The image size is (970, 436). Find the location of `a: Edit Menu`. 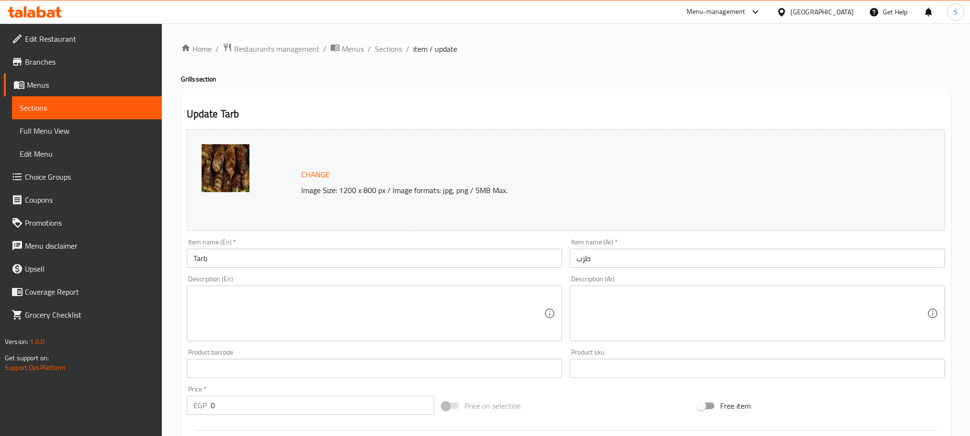

a: Edit Menu is located at coordinates (87, 154).